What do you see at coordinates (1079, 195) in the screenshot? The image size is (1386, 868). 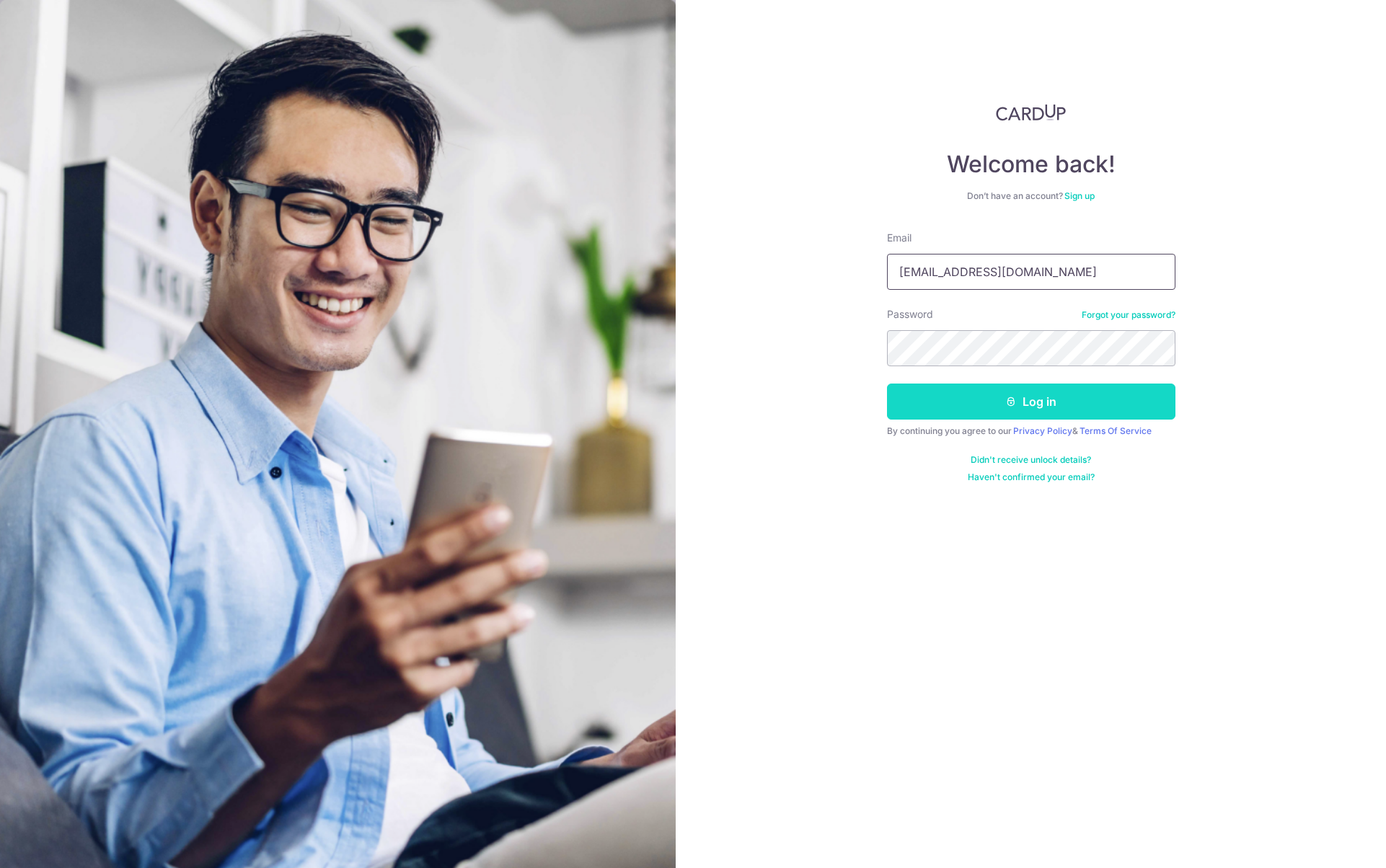 I see `a: Sign up` at bounding box center [1079, 195].